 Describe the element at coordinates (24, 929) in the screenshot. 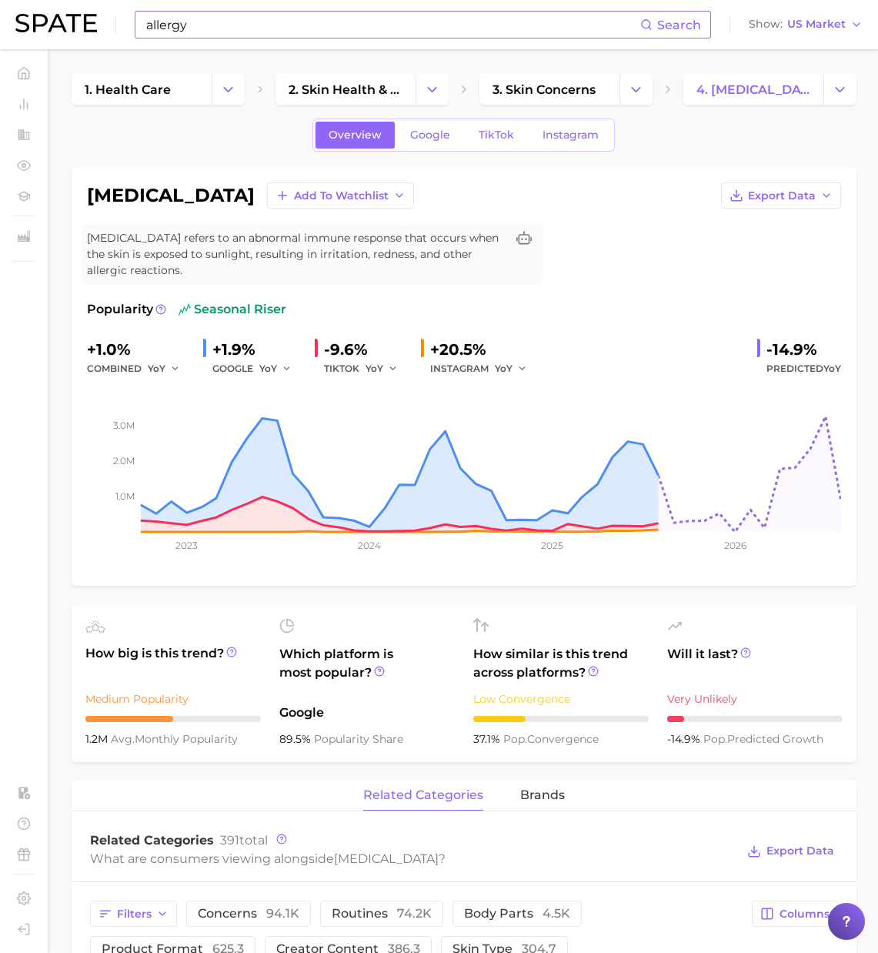

I see `a: Log out. Currently logged in with e-mail yumi.toki@spate.nyc.` at that location.